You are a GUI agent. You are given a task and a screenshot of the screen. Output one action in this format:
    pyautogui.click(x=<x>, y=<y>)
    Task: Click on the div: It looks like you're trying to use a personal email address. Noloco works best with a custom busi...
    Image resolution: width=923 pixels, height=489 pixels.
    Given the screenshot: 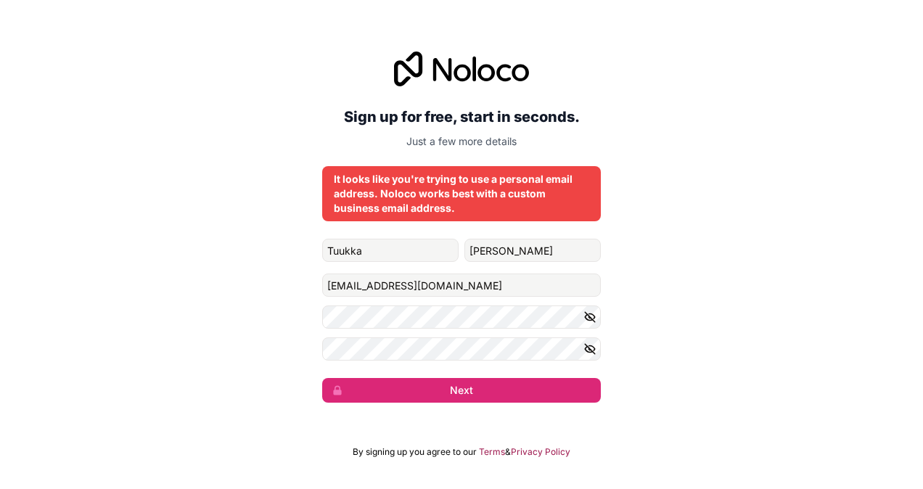 What is the action you would take?
    pyautogui.click(x=462, y=194)
    